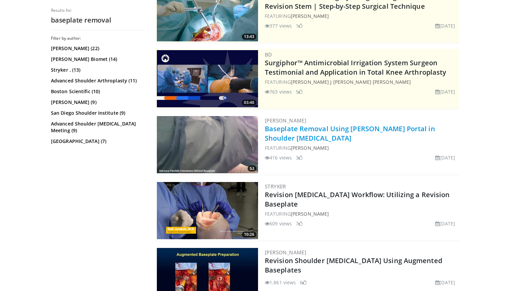  I want to click on h2: baseplate removal, so click(98, 20).